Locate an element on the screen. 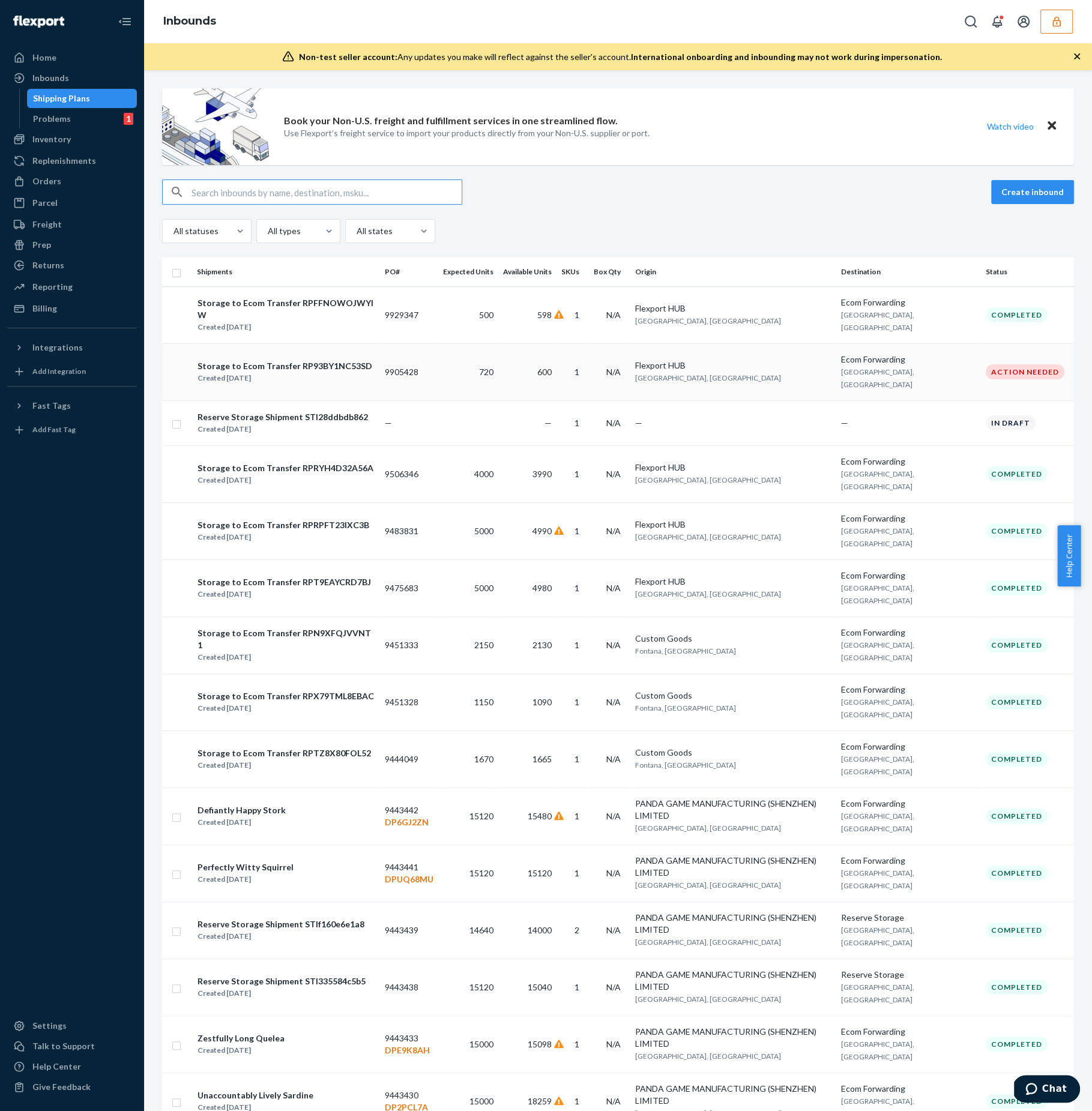 The image size is (1092, 1111). a: Returns is located at coordinates (72, 265).